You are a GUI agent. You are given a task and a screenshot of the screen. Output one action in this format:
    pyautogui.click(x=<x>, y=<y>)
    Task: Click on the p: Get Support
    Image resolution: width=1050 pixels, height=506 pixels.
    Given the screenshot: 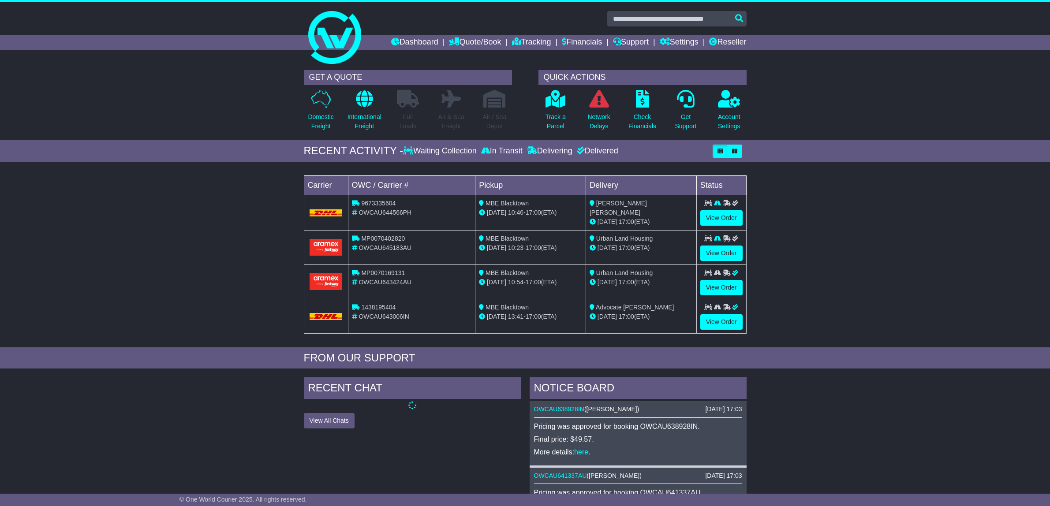 What is the action you would take?
    pyautogui.click(x=686, y=122)
    